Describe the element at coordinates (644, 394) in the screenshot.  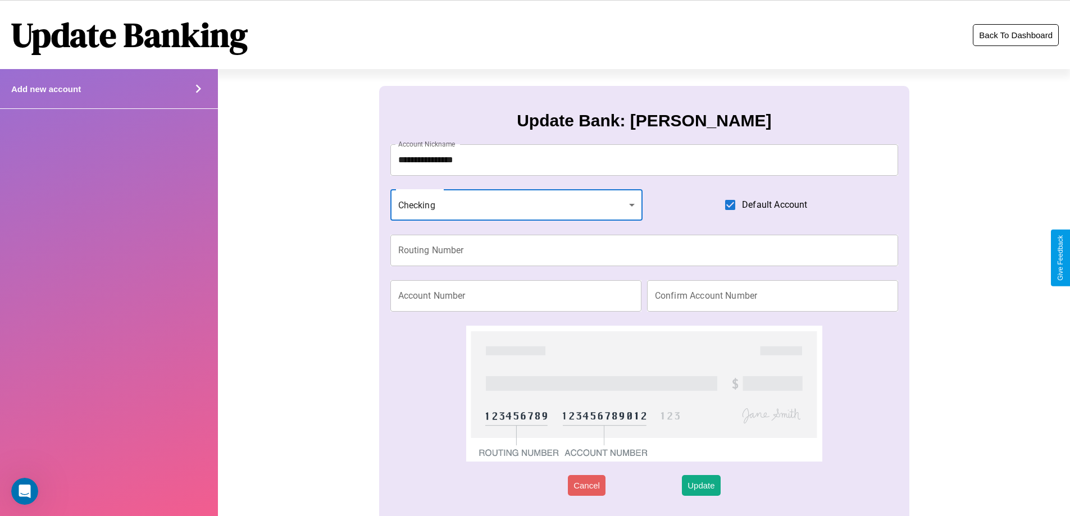
I see `img: check` at that location.